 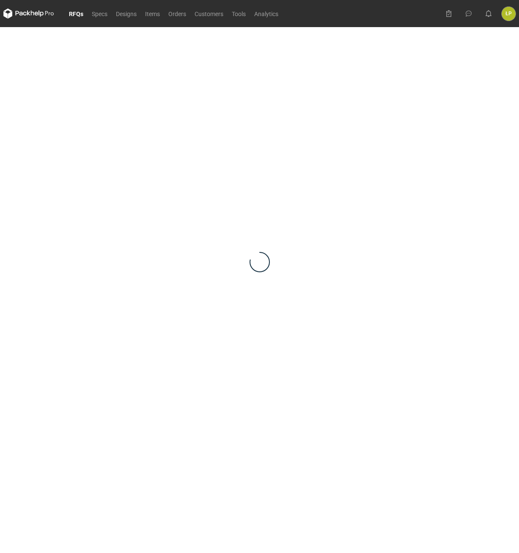 What do you see at coordinates (126, 14) in the screenshot?
I see `a: Designs` at bounding box center [126, 14].